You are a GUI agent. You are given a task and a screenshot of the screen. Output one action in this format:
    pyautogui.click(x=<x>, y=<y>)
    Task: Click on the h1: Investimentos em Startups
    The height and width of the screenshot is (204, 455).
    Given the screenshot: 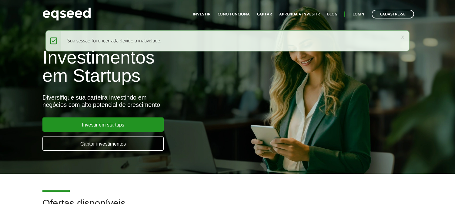 What is the action you would take?
    pyautogui.click(x=152, y=67)
    